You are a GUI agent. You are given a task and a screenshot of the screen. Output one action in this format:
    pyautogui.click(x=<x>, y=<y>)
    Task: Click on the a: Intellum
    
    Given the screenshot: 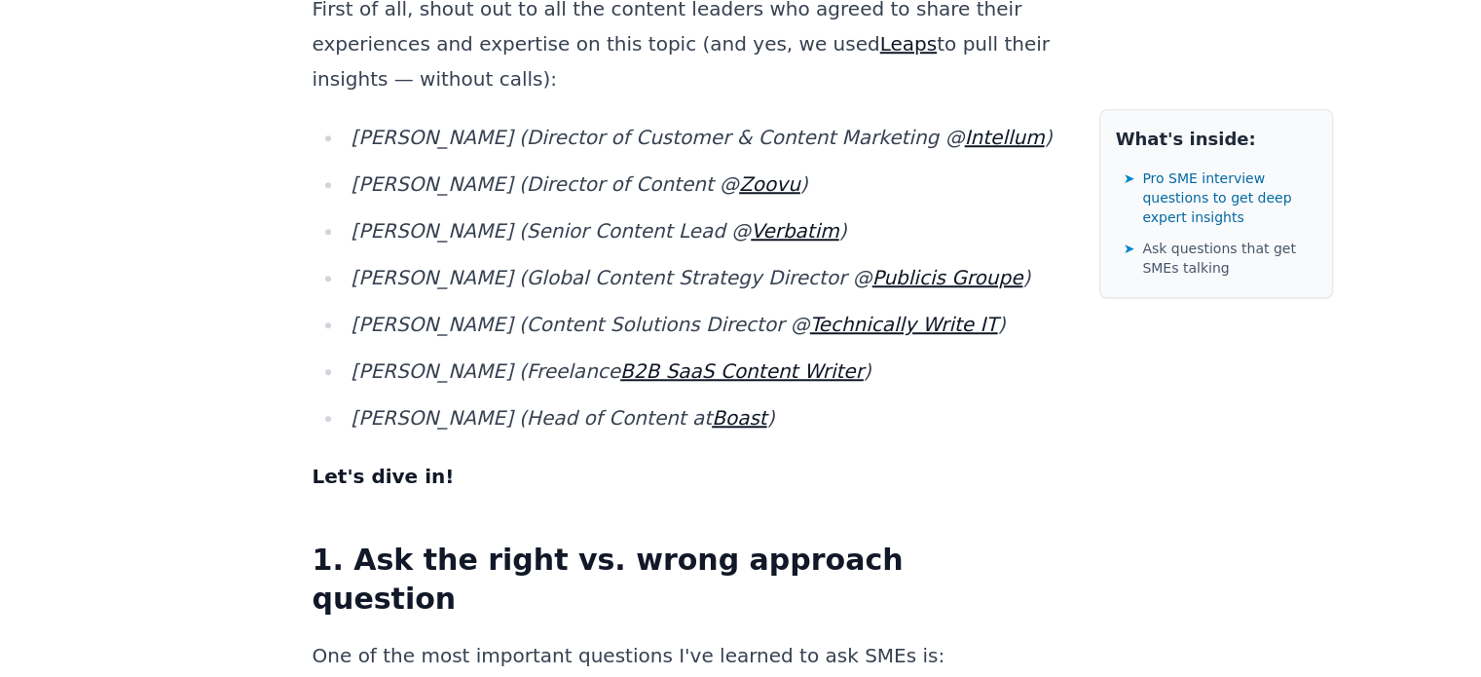 What is the action you would take?
    pyautogui.click(x=1005, y=137)
    